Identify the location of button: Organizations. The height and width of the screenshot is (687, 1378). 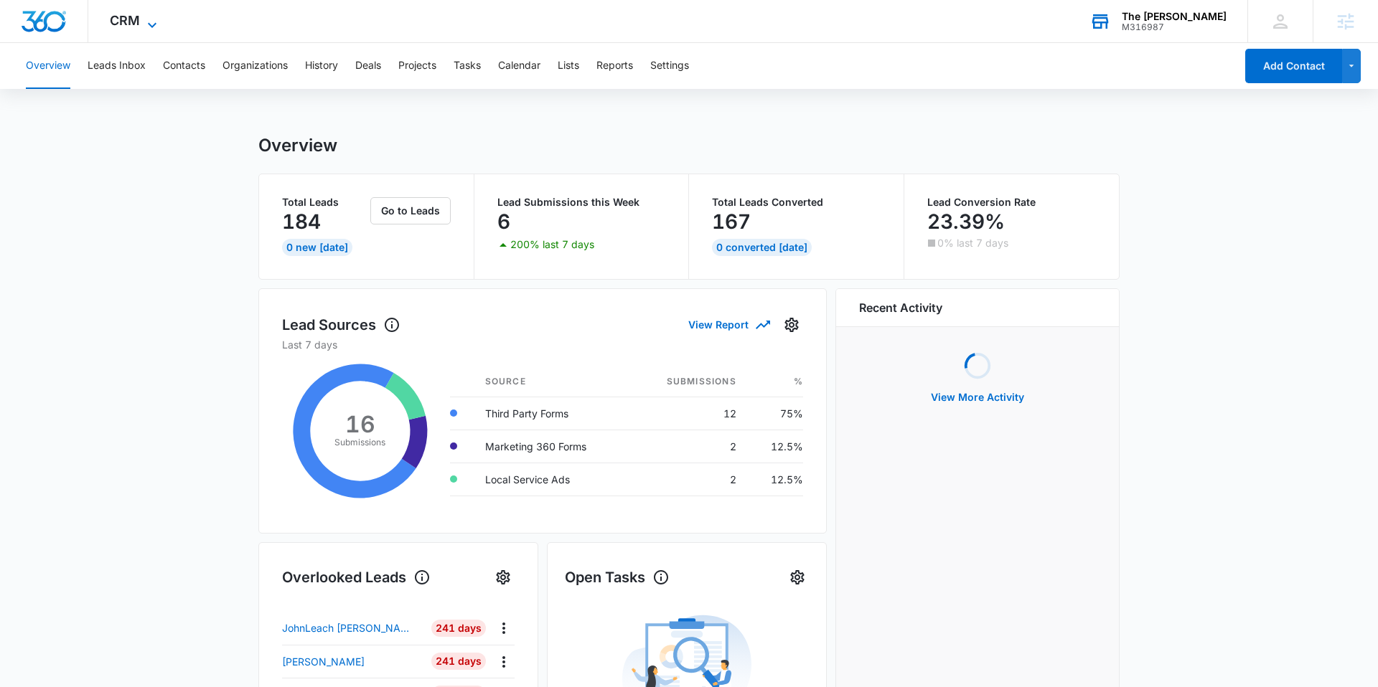
(255, 66).